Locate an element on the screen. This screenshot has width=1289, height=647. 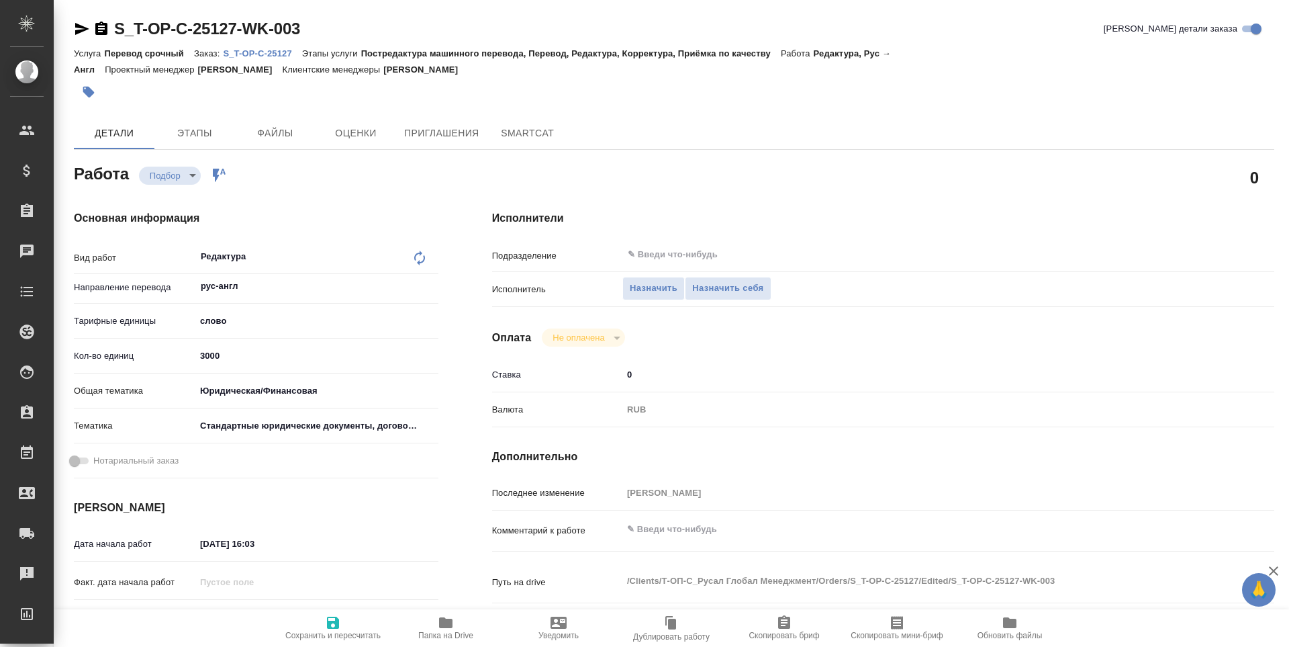
p: Ставка is located at coordinates (557, 375).